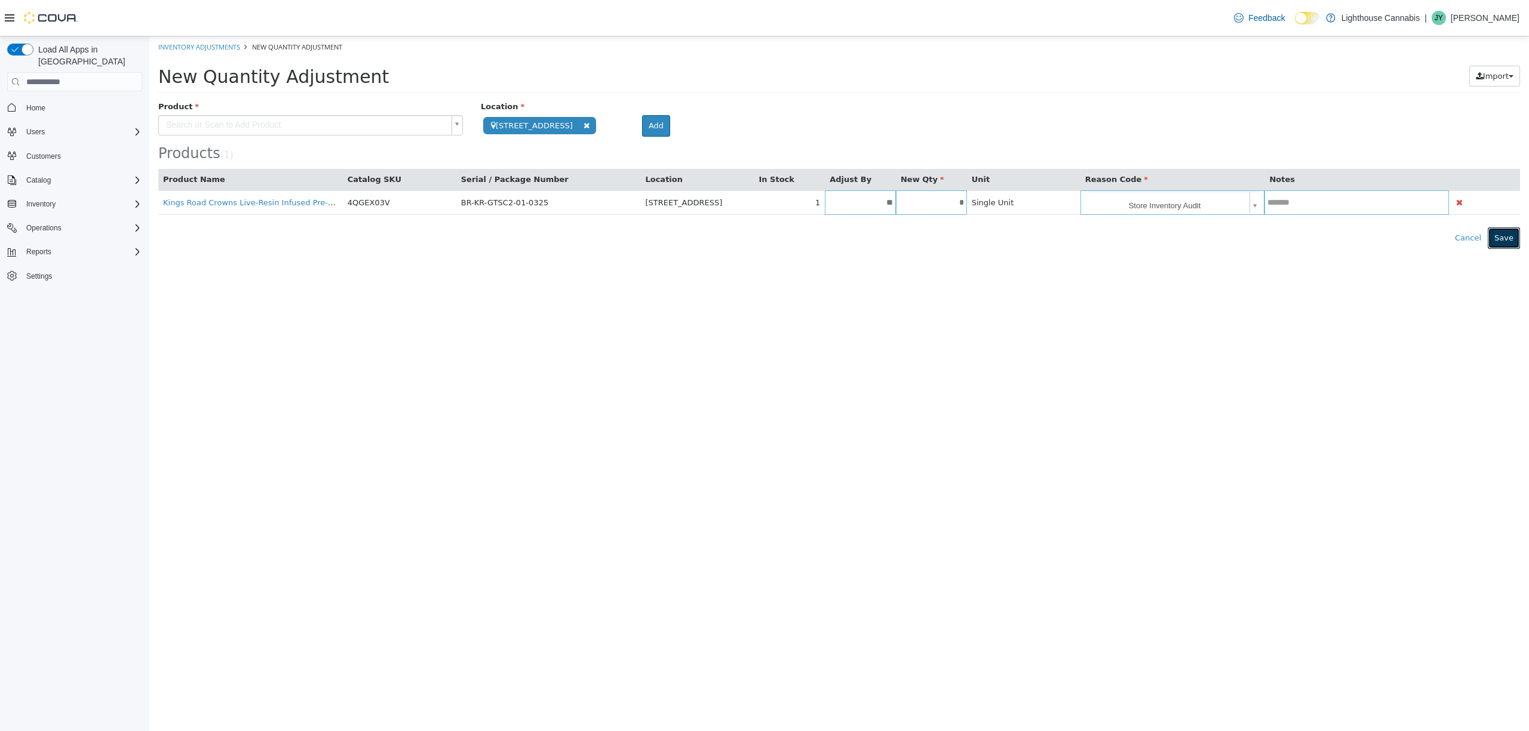 This screenshot has width=1529, height=731. I want to click on a: Settings, so click(39, 276).